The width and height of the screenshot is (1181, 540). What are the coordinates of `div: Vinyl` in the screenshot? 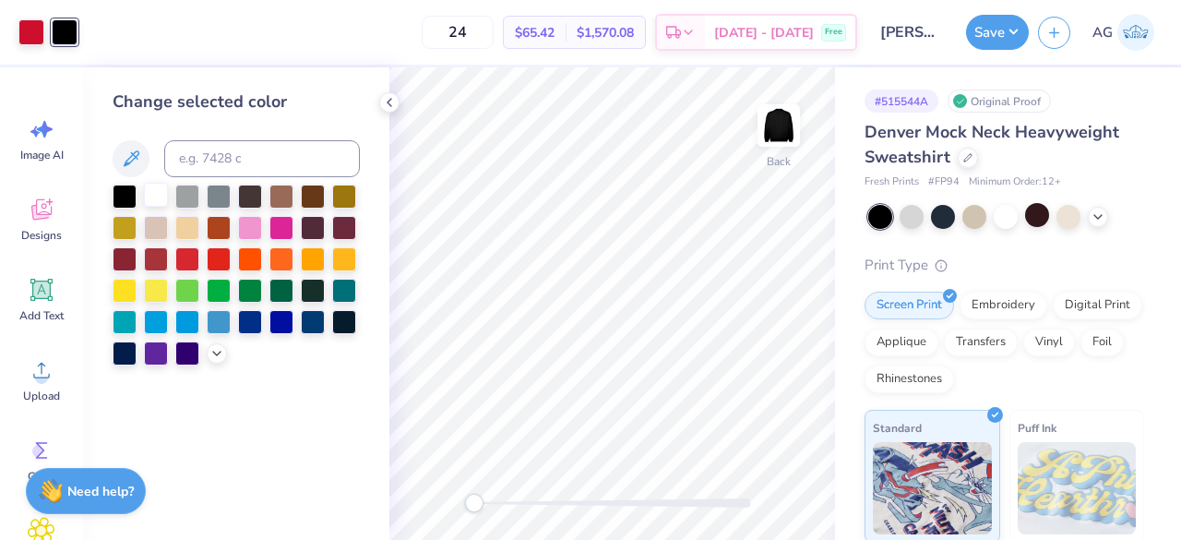 It's located at (1049, 342).